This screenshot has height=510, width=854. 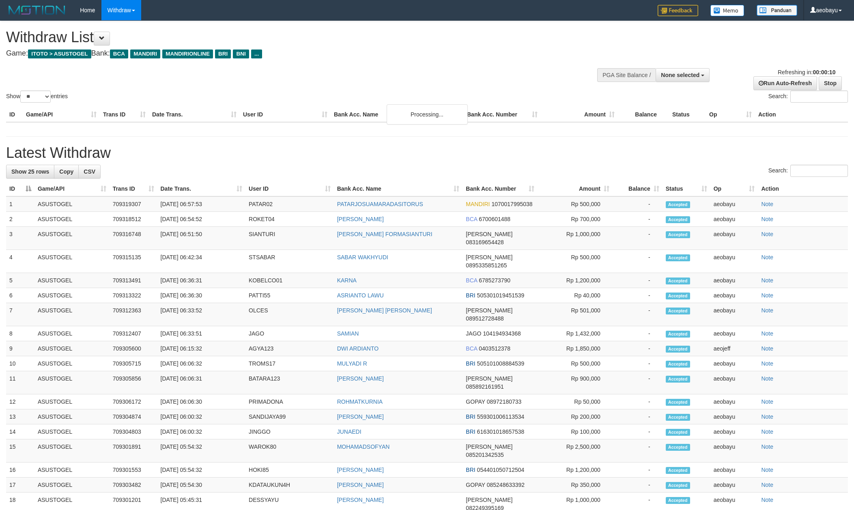 I want to click on td: PATAR02, so click(x=290, y=204).